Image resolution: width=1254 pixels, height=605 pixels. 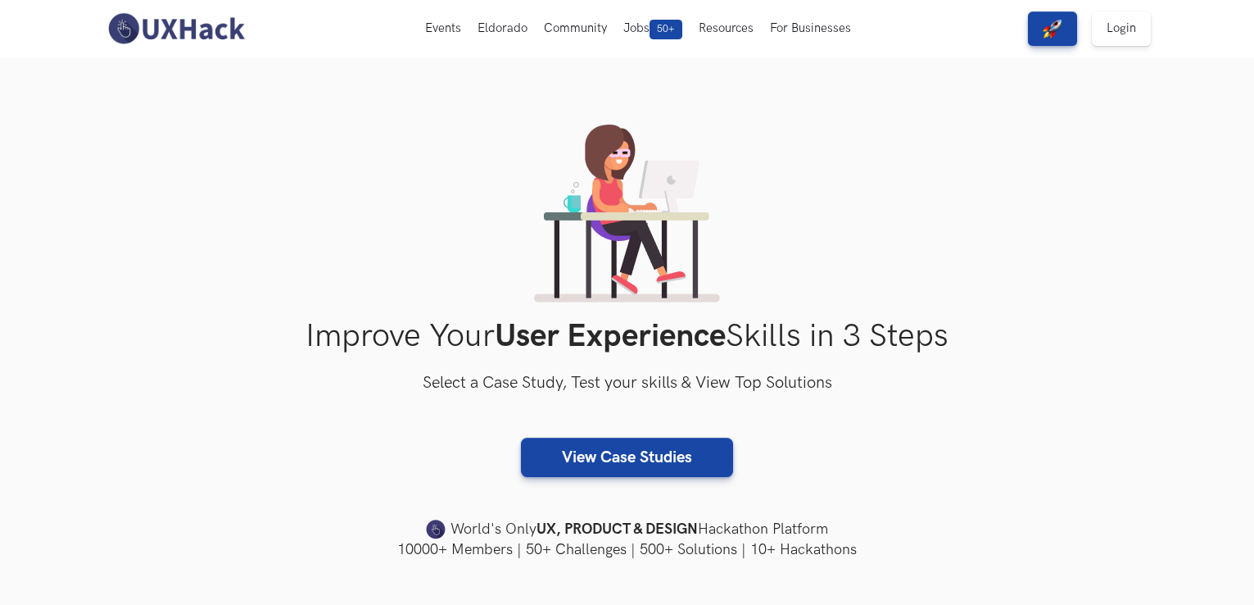 I want to click on h3: Select a Case Study, Test your skills & View Top Solutions, so click(x=628, y=383).